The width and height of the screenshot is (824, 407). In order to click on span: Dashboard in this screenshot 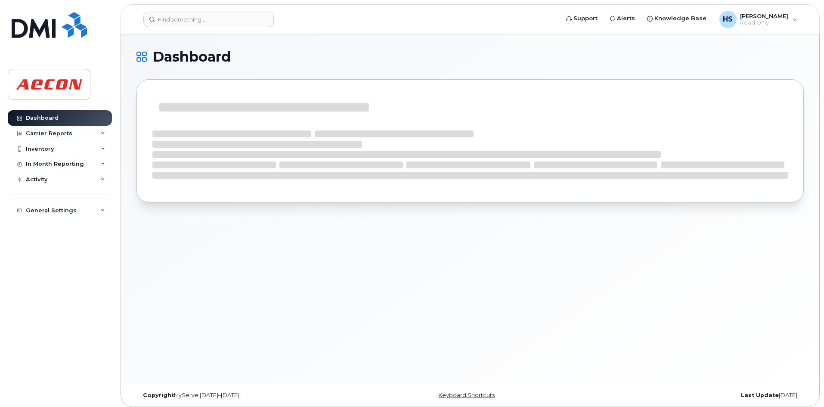, I will do `click(191, 57)`.